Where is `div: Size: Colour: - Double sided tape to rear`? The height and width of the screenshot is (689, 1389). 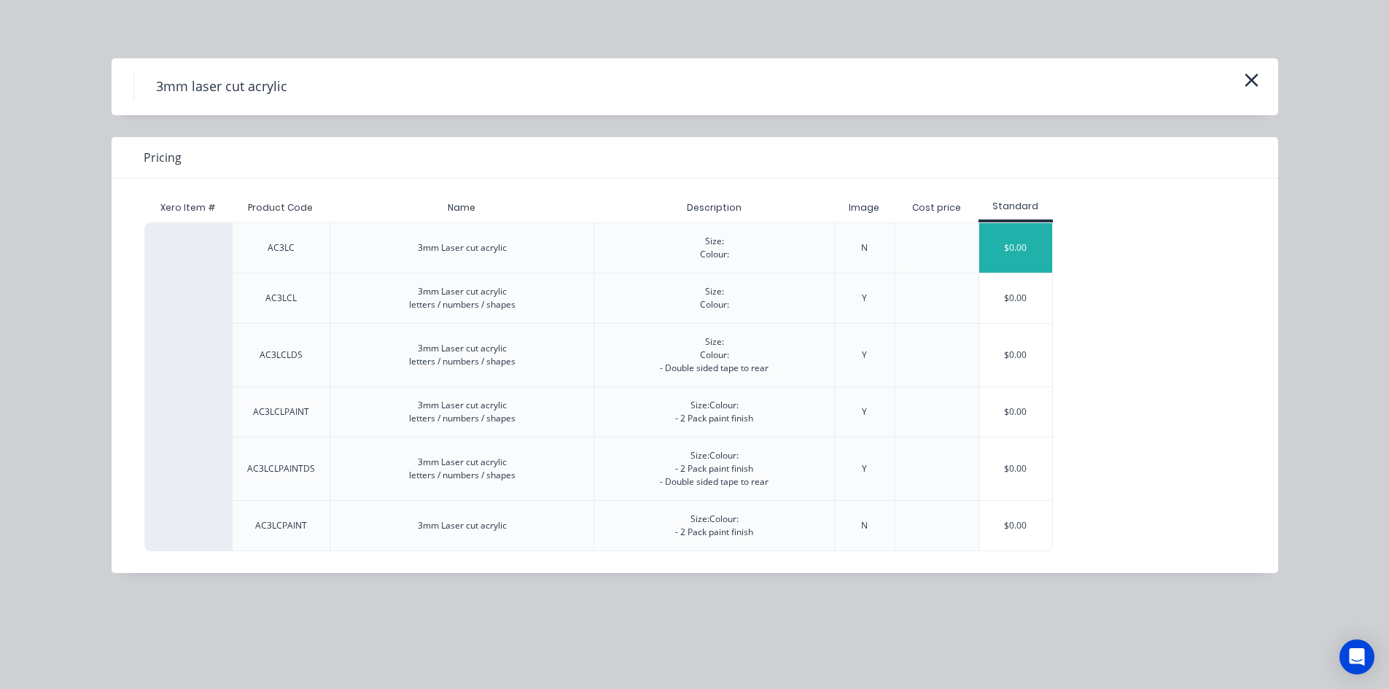 div: Size: Colour: - Double sided tape to rear is located at coordinates (714, 355).